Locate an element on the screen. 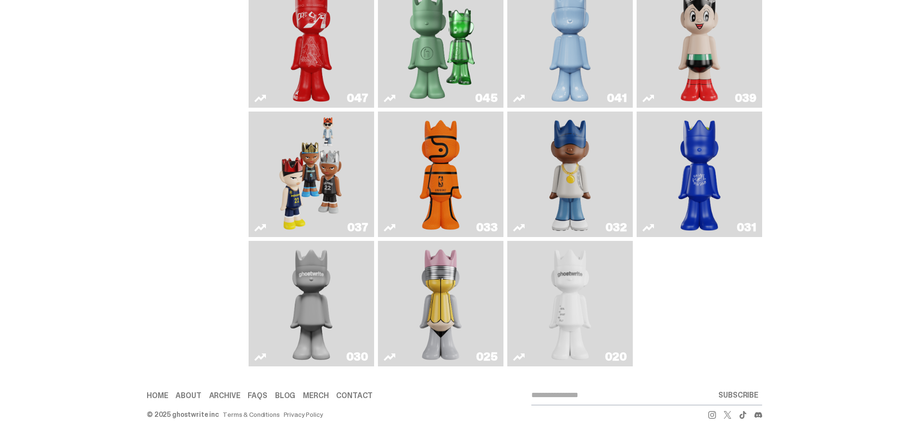 The image size is (916, 438). a: One is located at coordinates (311, 303).